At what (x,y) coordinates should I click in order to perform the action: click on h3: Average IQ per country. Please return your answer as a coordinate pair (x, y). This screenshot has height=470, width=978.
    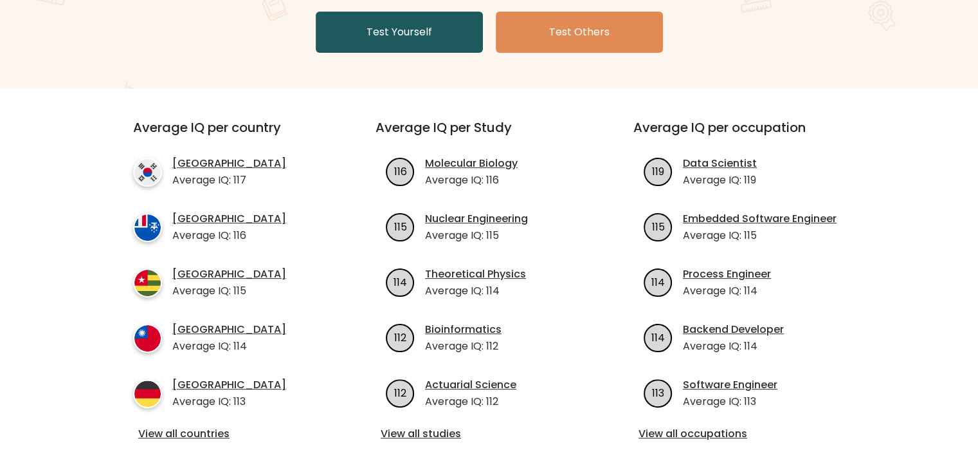
    Looking at the image, I should click on (231, 135).